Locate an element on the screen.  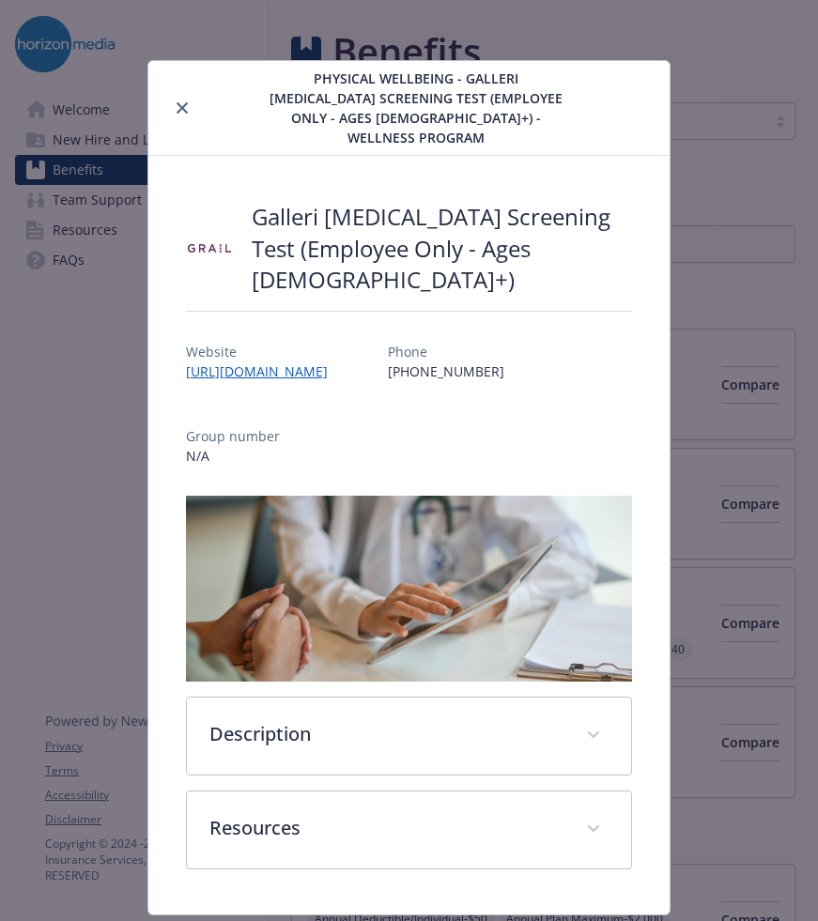
p: Group number is located at coordinates (233, 436).